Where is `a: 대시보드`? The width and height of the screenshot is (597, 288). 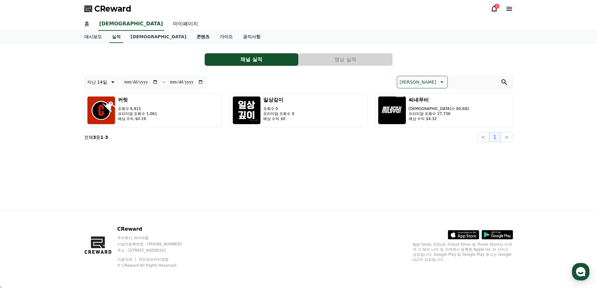
a: 대시보드 is located at coordinates (93, 37).